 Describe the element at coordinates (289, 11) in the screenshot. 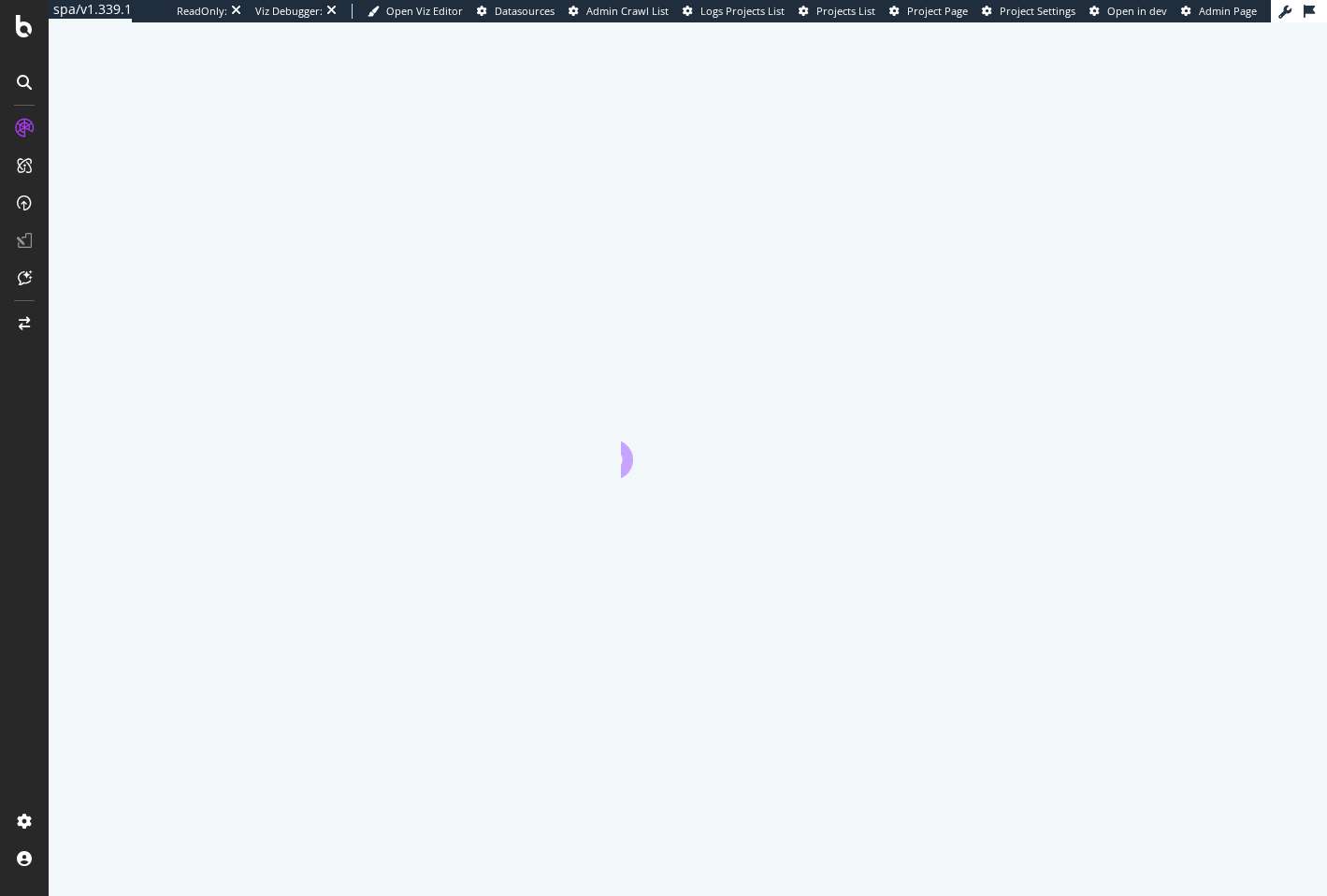

I see `div: Viz Debugger:` at that location.